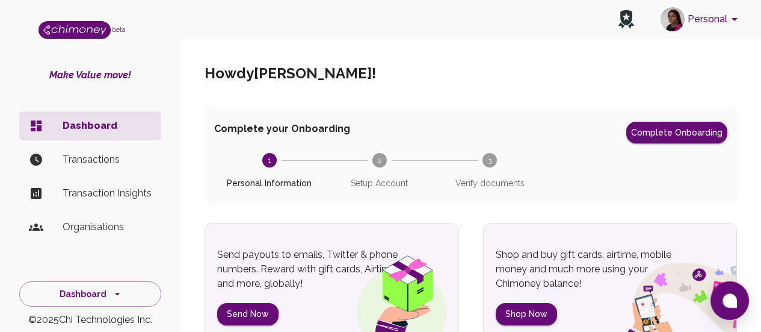  I want to click on button: Open chat window, so click(730, 300).